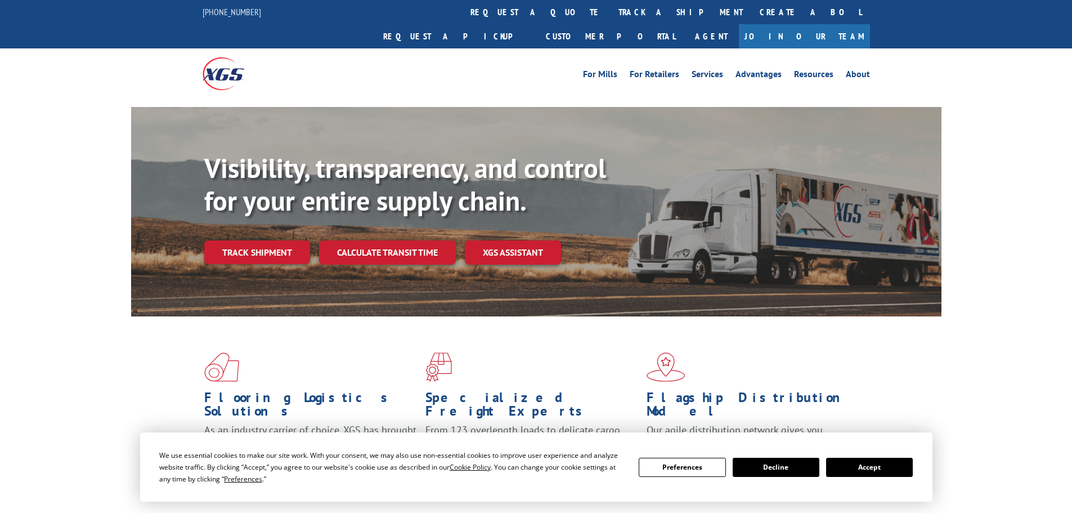 The height and width of the screenshot is (513, 1072). What do you see at coordinates (222, 367) in the screenshot?
I see `img: xgs-icon-total-supply-chain-intelligence-red` at bounding box center [222, 367].